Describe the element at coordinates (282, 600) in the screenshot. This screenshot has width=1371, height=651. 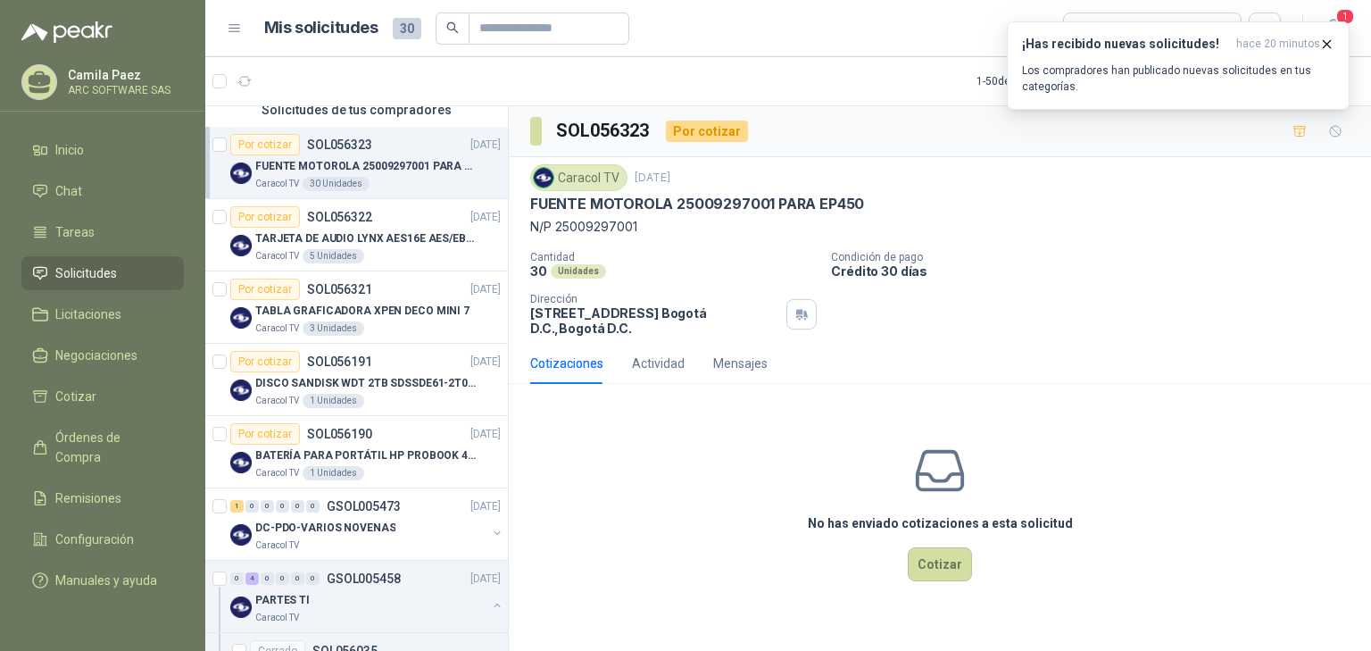
I see `p: PARTES TI` at that location.